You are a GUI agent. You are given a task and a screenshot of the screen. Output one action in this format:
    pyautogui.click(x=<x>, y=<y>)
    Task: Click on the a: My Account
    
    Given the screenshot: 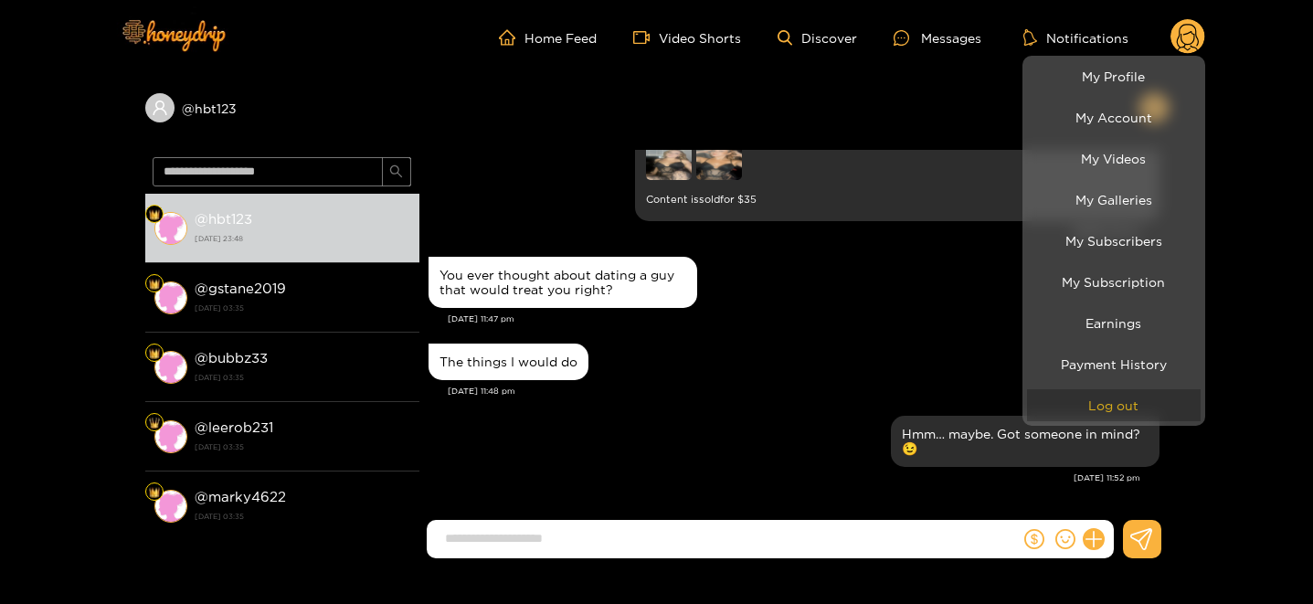 What is the action you would take?
    pyautogui.click(x=1114, y=117)
    